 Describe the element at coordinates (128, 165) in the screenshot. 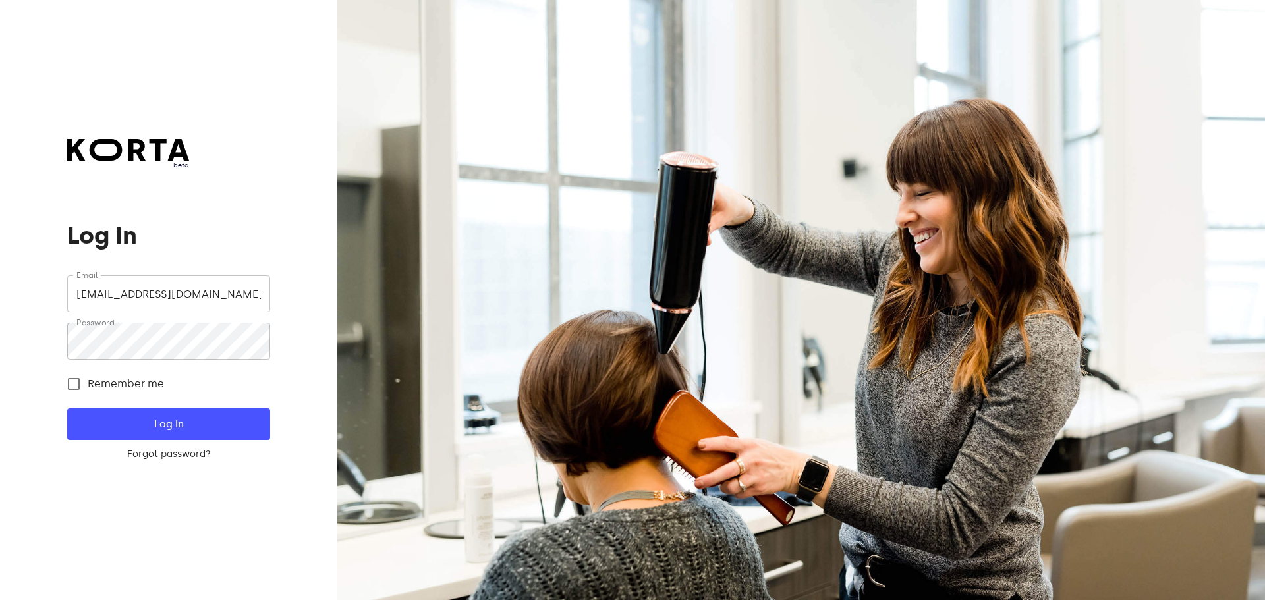

I see `span: beta` at that location.